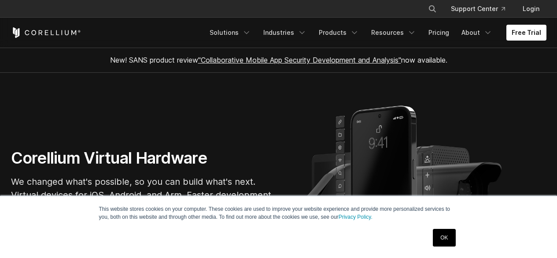  Describe the element at coordinates (433, 9) in the screenshot. I see `button: Search` at that location.